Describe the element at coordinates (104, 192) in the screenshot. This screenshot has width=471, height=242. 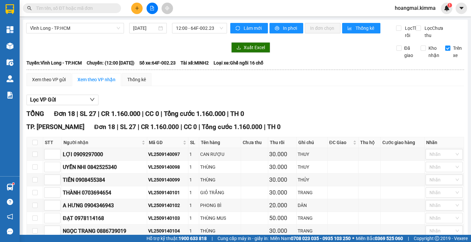
I see `div: THÀNH 0703694654` at that location.